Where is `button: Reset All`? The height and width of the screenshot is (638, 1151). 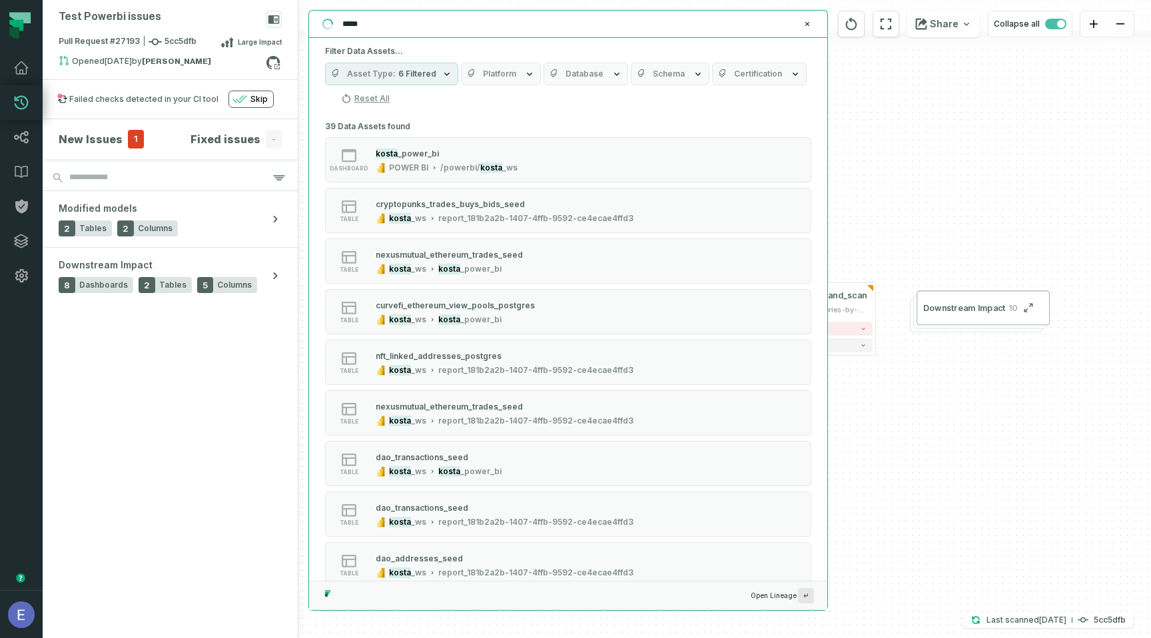 button: Reset All is located at coordinates (365, 99).